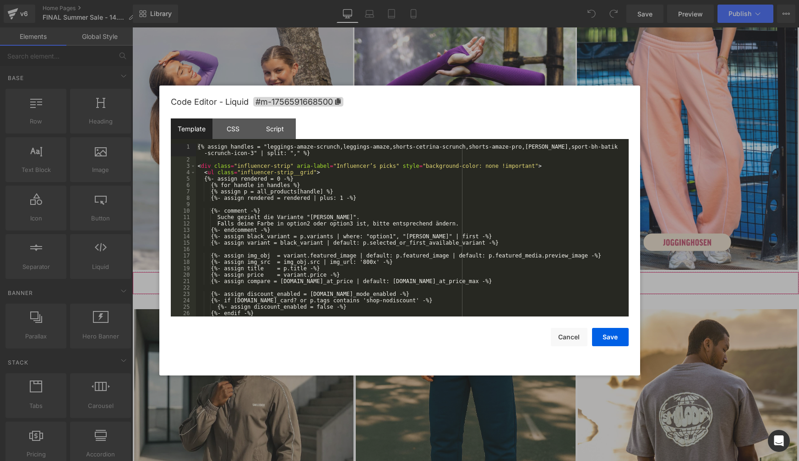 The width and height of the screenshot is (799, 461). I want to click on div: Script, so click(275, 129).